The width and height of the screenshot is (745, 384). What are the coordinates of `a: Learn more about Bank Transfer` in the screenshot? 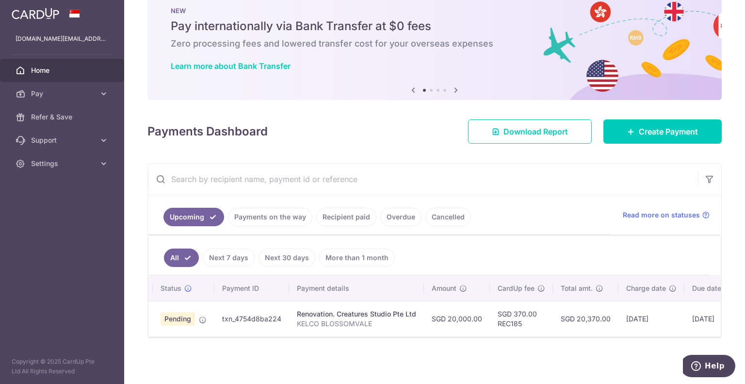 It's located at (230, 66).